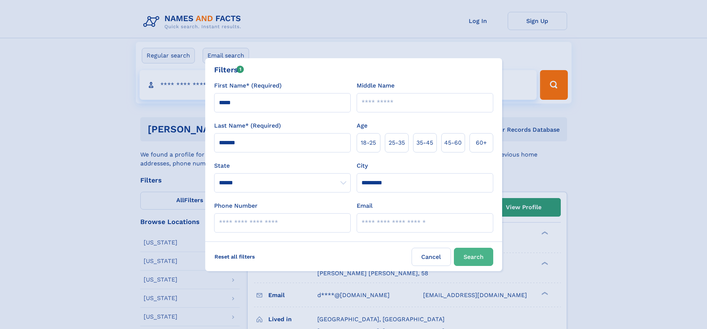  What do you see at coordinates (368, 143) in the screenshot?
I see `span: 18‑25` at bounding box center [368, 143].